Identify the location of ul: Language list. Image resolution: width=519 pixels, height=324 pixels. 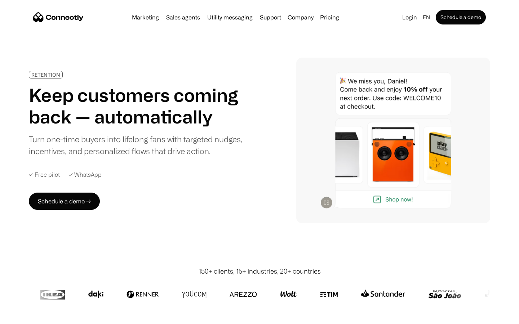
(29, 317).